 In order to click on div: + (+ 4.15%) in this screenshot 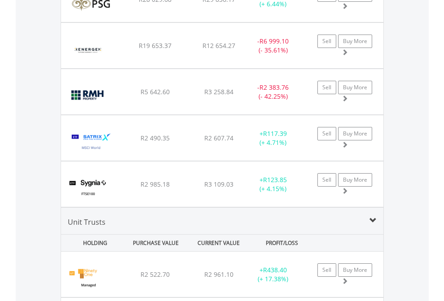, I will do `click(273, 185)`.